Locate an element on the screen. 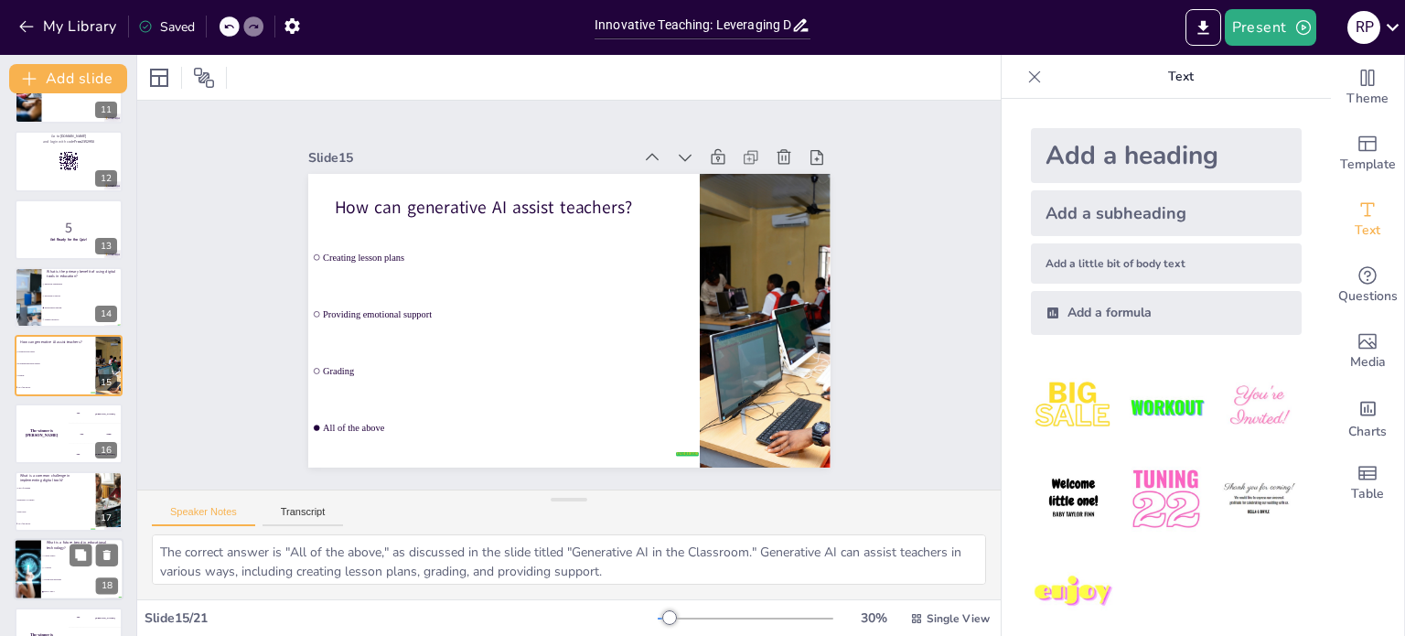  span: Theme is located at coordinates (1368, 99).